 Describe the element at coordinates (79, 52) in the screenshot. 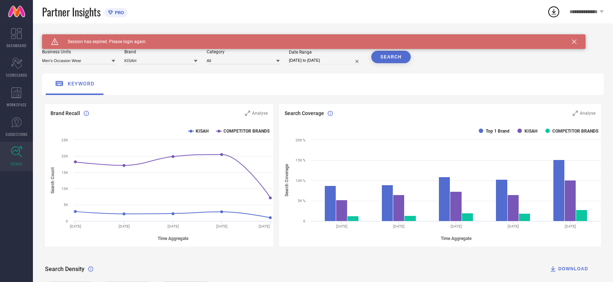

I see `div: Business Units` at that location.